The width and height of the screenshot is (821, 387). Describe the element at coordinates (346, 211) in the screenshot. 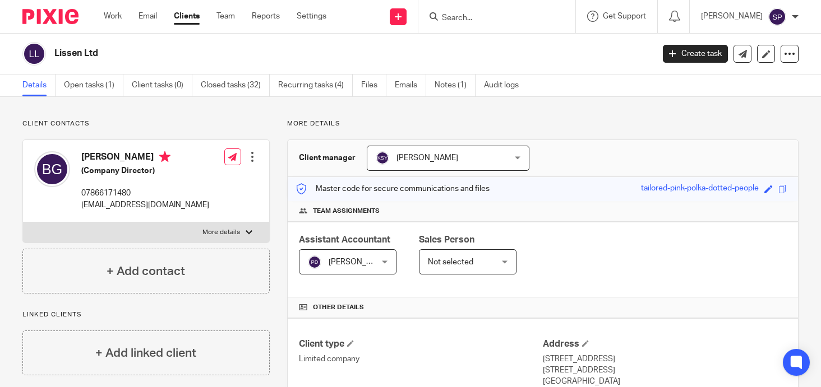

I see `span: Team assignments` at that location.